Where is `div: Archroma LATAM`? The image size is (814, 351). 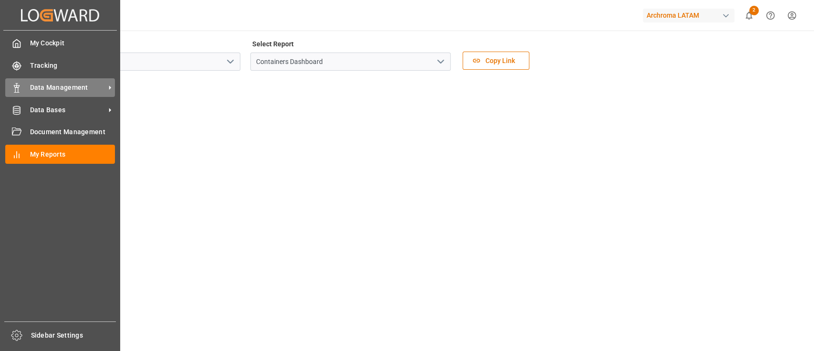 div: Archroma LATAM is located at coordinates (689, 15).